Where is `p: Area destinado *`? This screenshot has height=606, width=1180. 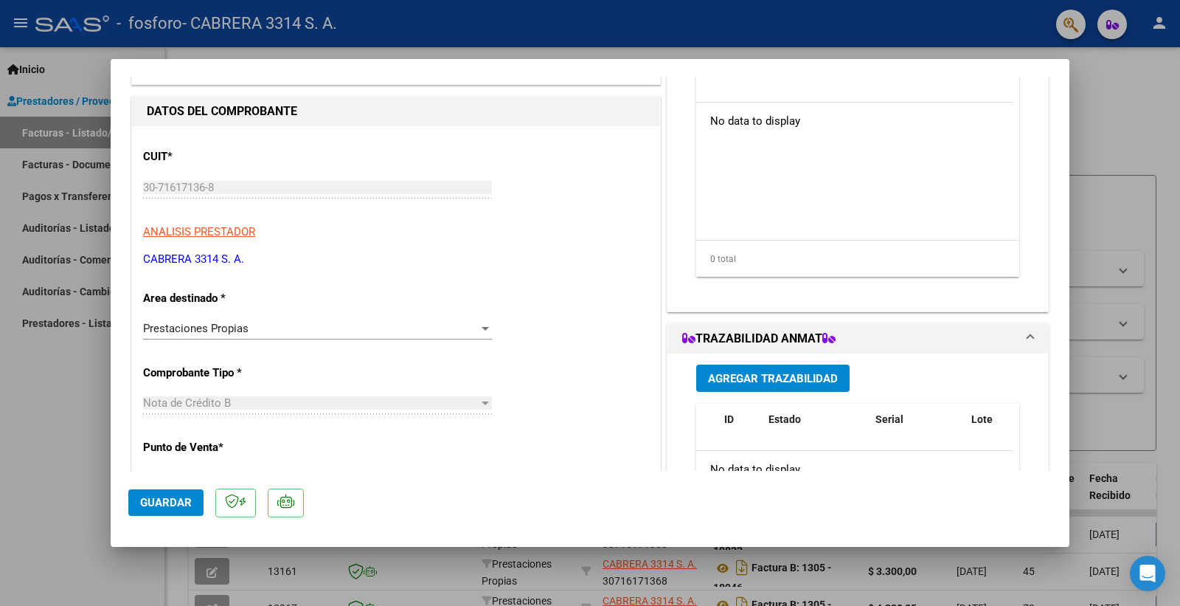
p: Area destinado * is located at coordinates (219, 298).